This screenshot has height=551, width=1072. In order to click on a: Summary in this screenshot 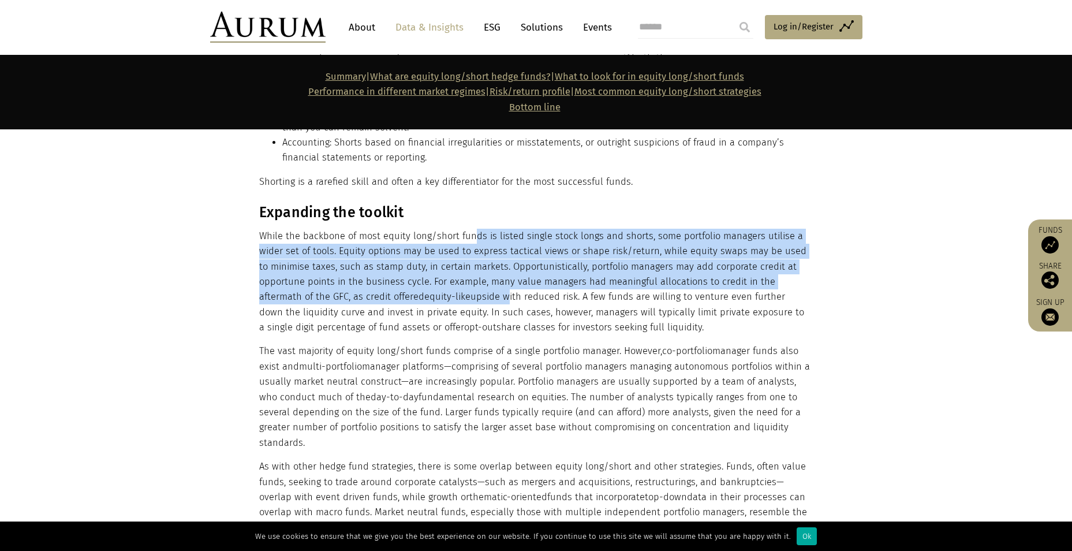, I will do `click(346, 76)`.